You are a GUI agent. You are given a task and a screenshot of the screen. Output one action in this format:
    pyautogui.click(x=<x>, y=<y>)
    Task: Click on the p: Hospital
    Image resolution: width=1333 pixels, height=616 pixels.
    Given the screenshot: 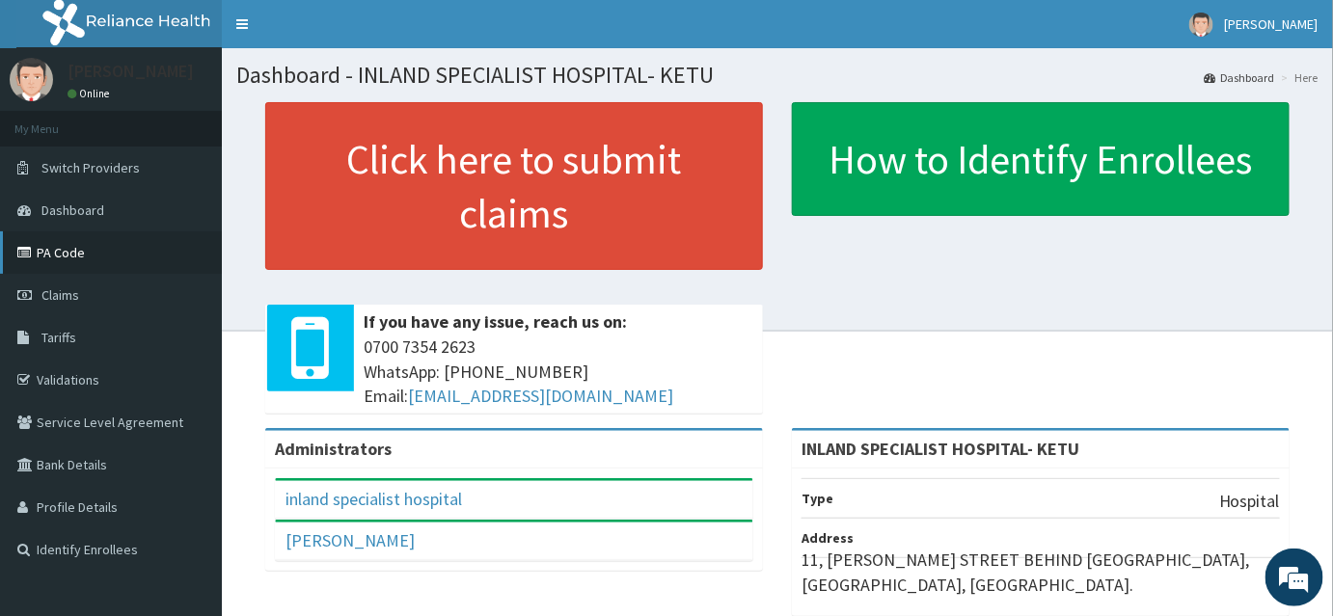 What is the action you would take?
    pyautogui.click(x=1249, y=502)
    